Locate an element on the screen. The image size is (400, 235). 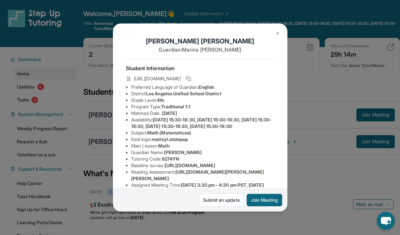
li: Assigned Meeting Time : is located at coordinates (203, 188).